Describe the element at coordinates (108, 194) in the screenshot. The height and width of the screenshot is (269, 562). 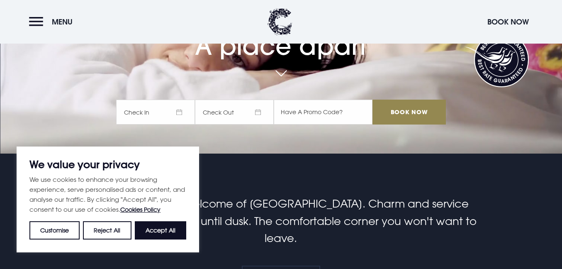
I see `p: We use cookies to enhance your browsing experience, serve personalised ads or content, and analys...` at that location.